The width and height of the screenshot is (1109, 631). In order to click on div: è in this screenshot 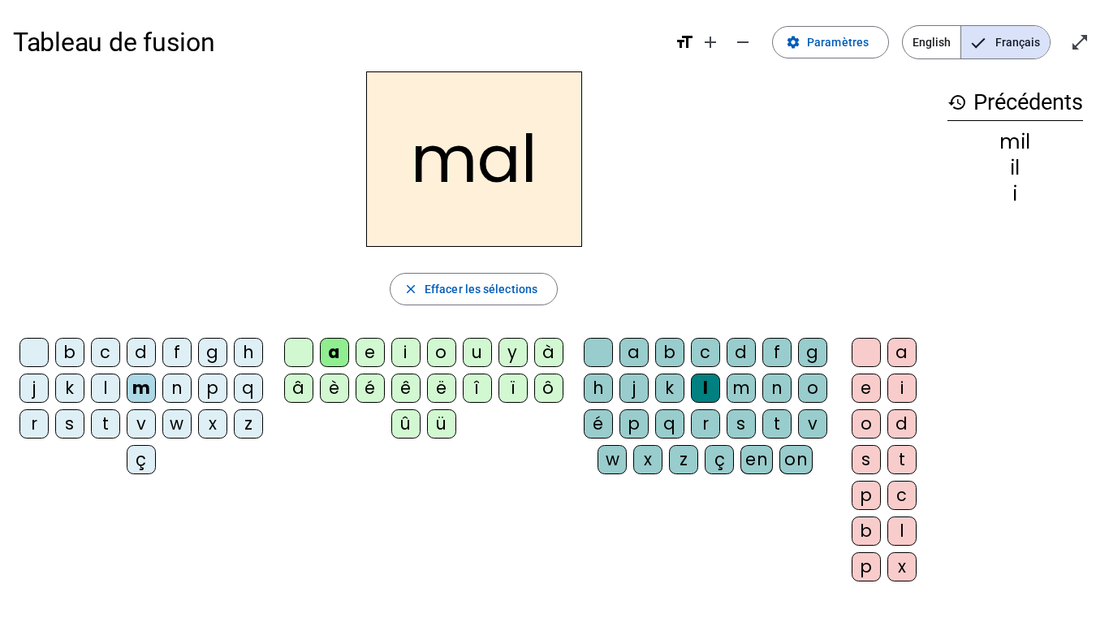, I will do `click(335, 388)`.